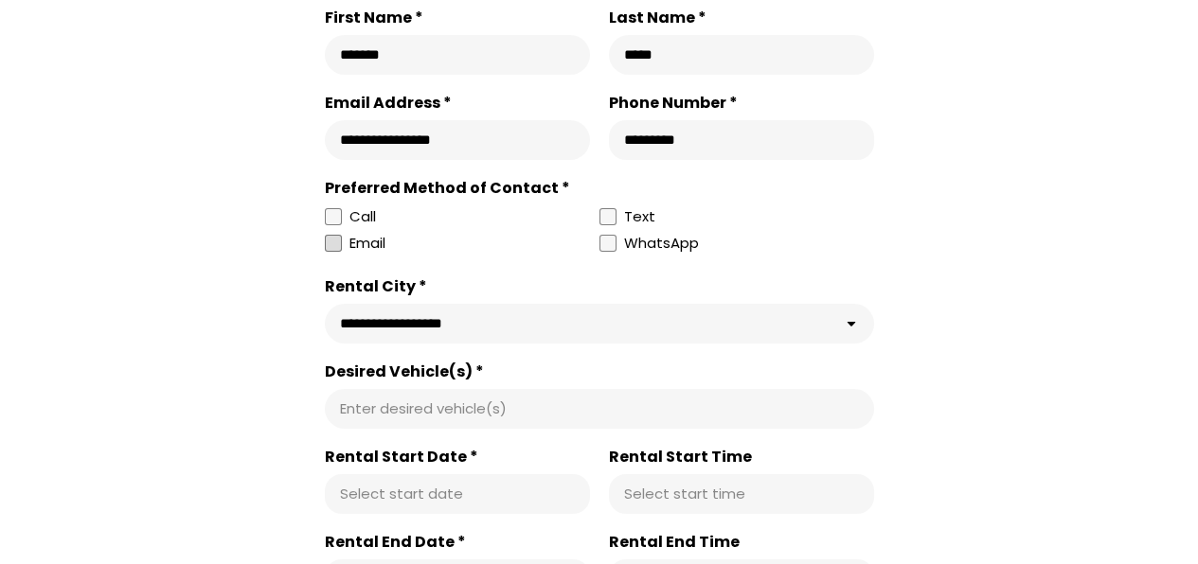  What do you see at coordinates (599, 287) in the screenshot?
I see `div: Rental City *` at bounding box center [599, 287].